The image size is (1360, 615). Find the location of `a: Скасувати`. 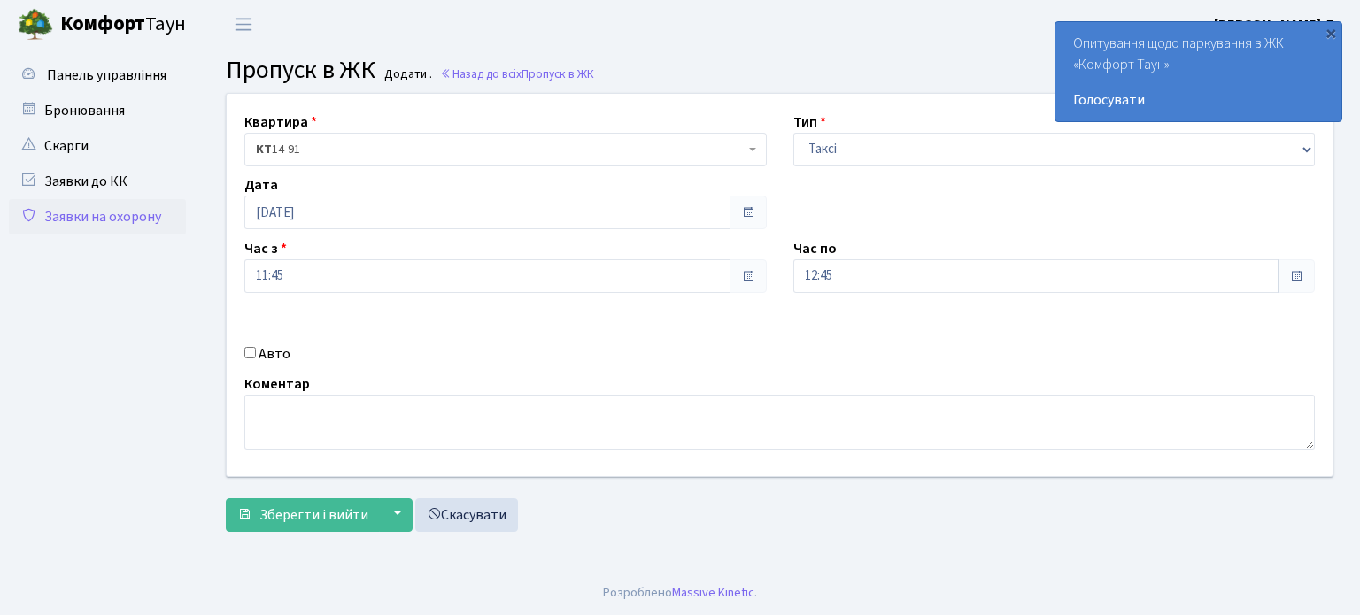

a: Скасувати is located at coordinates (466, 515).